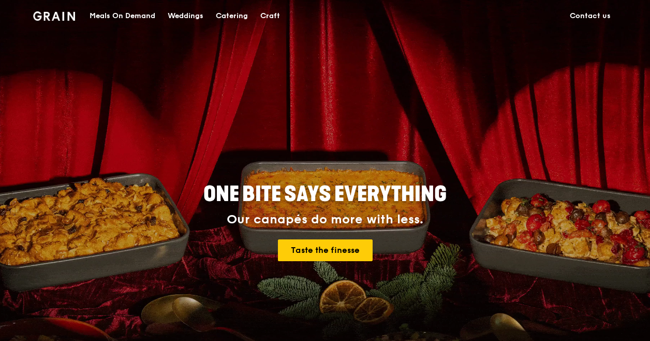  I want to click on a: Contact us, so click(590, 16).